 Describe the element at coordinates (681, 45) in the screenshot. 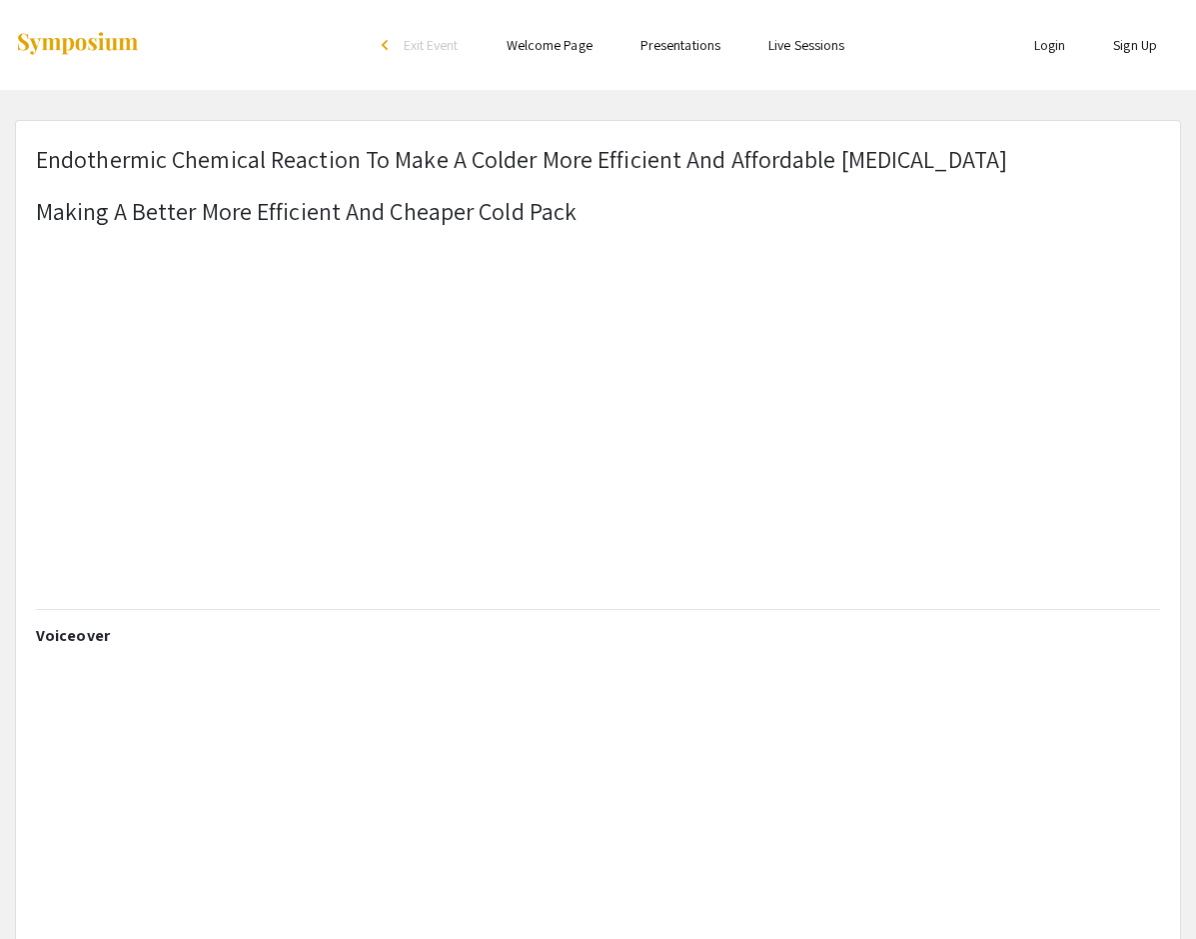

I see `a: Presentations` at that location.